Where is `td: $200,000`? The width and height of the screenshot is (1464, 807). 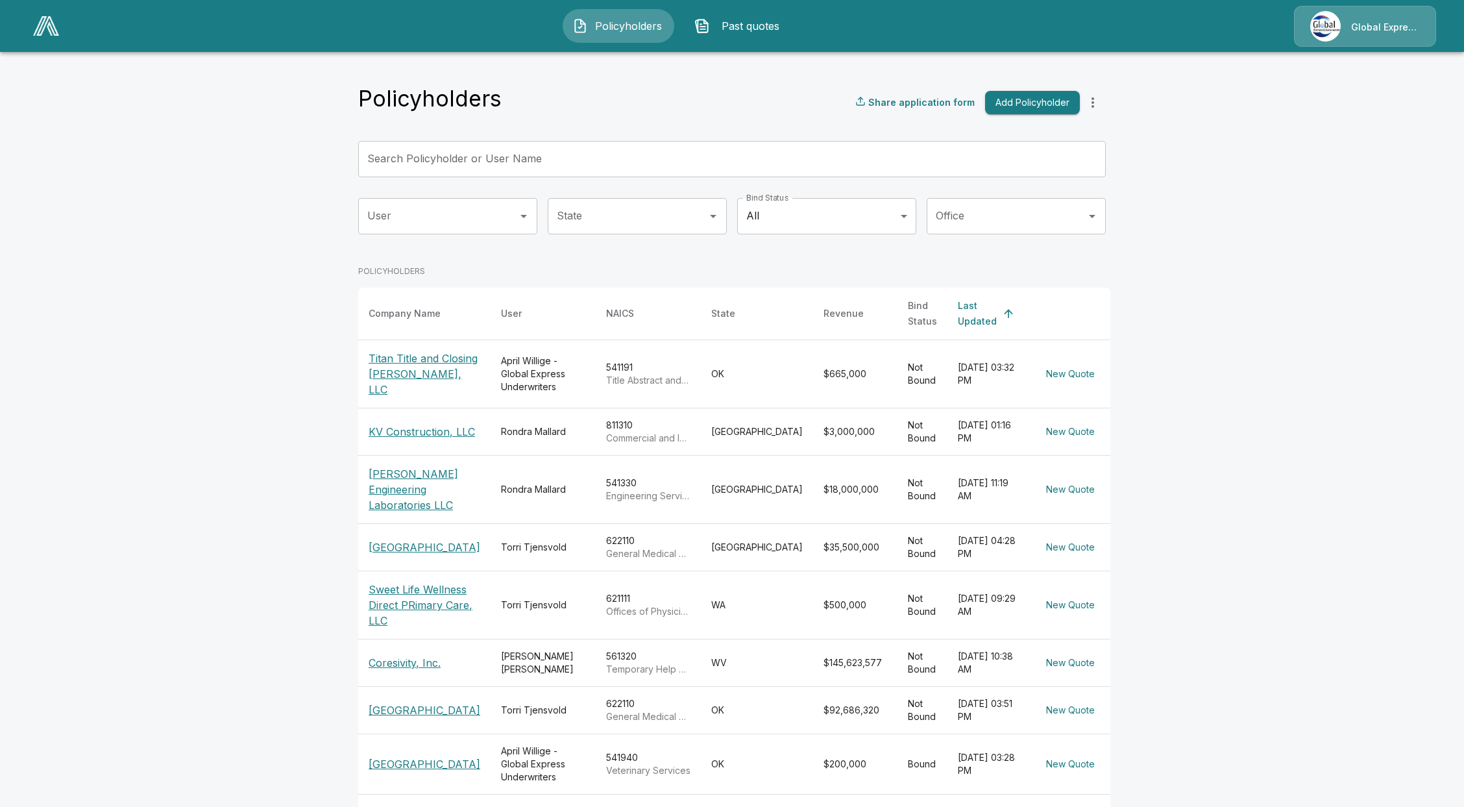
td: $200,000 is located at coordinates (855, 764).